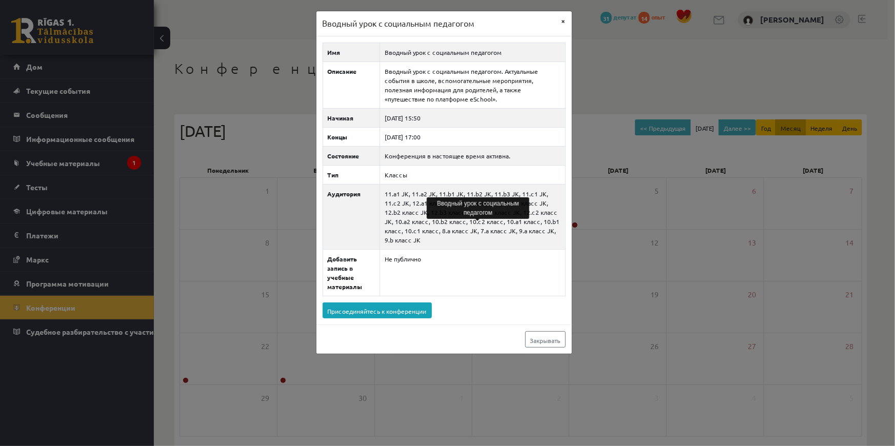 The height and width of the screenshot is (446, 895). What do you see at coordinates (334, 52) in the screenshot?
I see `font: Имя` at bounding box center [334, 52].